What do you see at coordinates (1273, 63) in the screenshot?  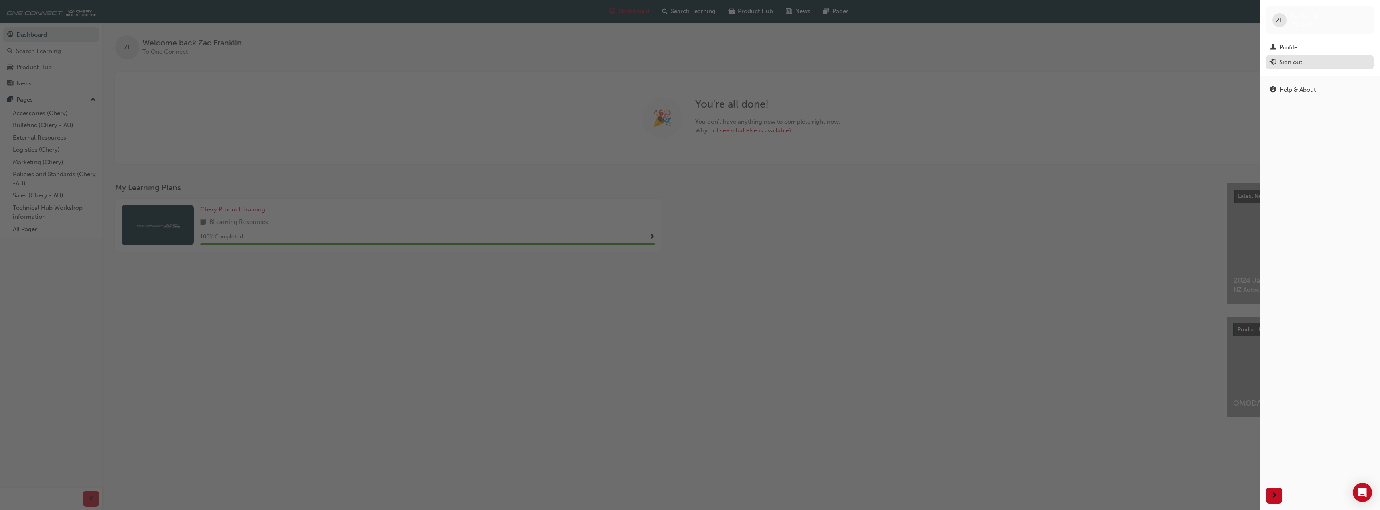 I see `span: exit-icon` at bounding box center [1273, 63].